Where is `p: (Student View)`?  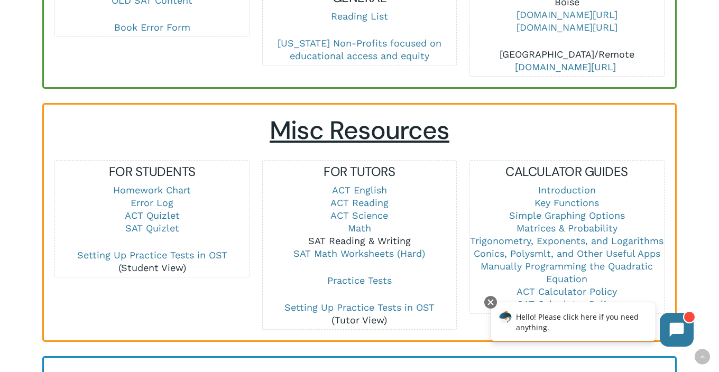
p: (Student View) is located at coordinates (152, 262).